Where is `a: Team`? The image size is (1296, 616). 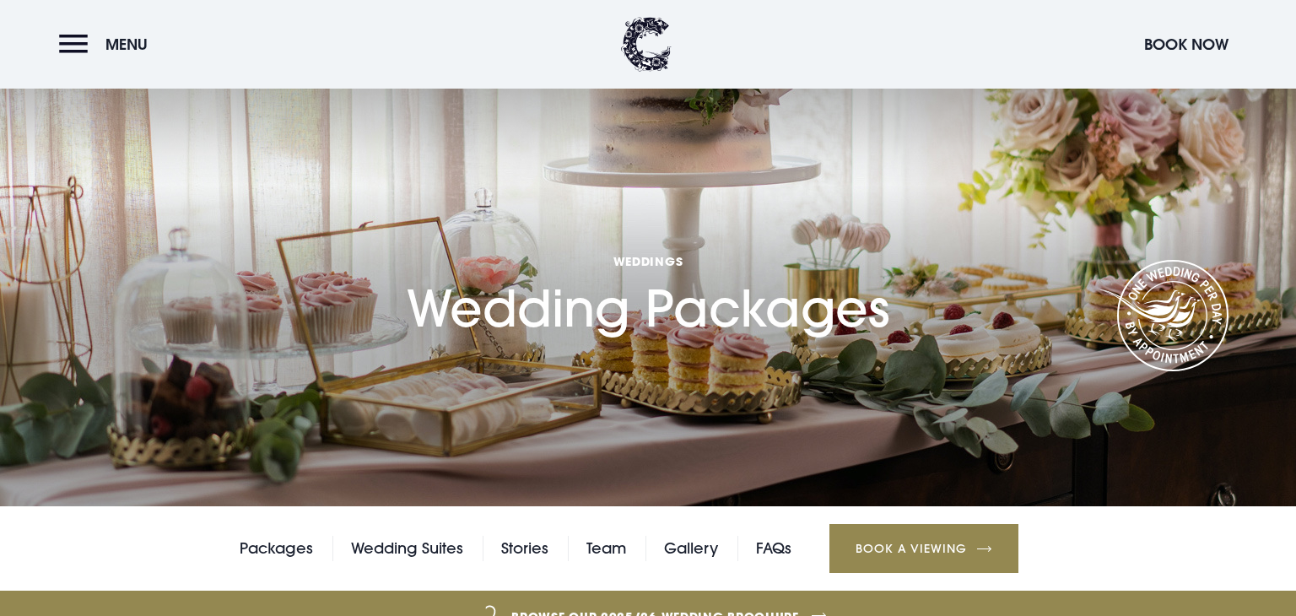
a: Team is located at coordinates (606, 548).